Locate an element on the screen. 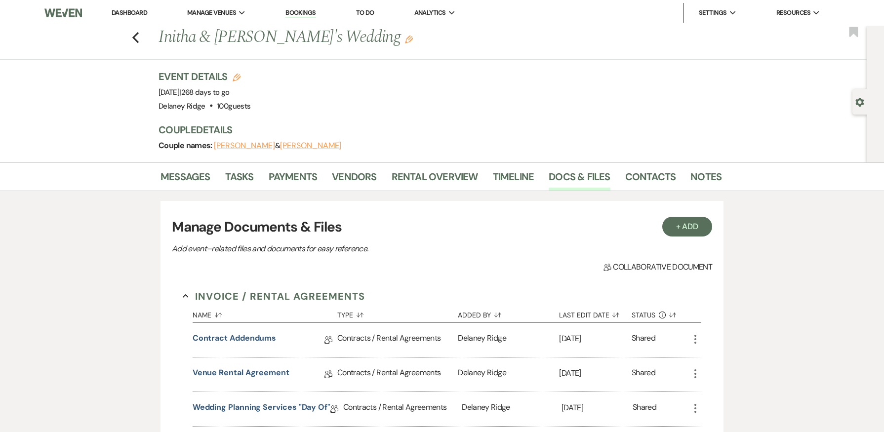 The height and width of the screenshot is (432, 884). span: Analytics is located at coordinates (430, 13).